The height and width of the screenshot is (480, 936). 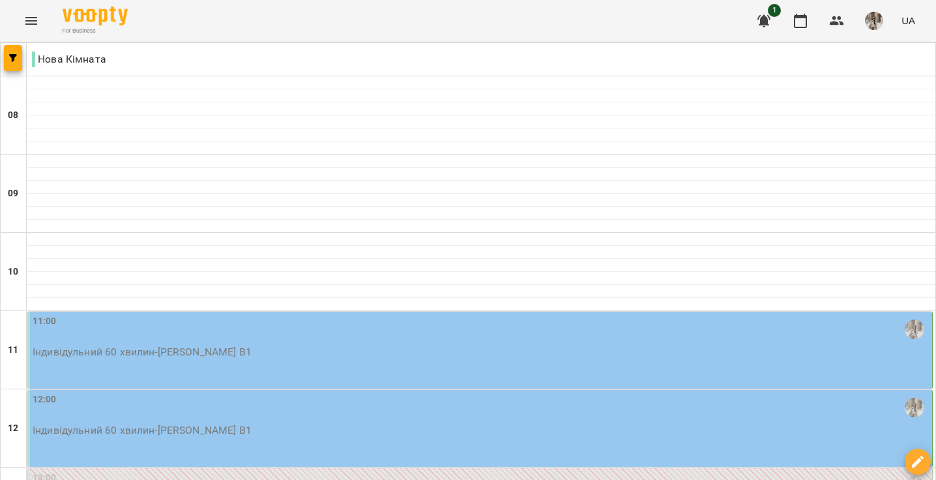 What do you see at coordinates (13, 350) in the screenshot?
I see `h6: 11` at bounding box center [13, 350].